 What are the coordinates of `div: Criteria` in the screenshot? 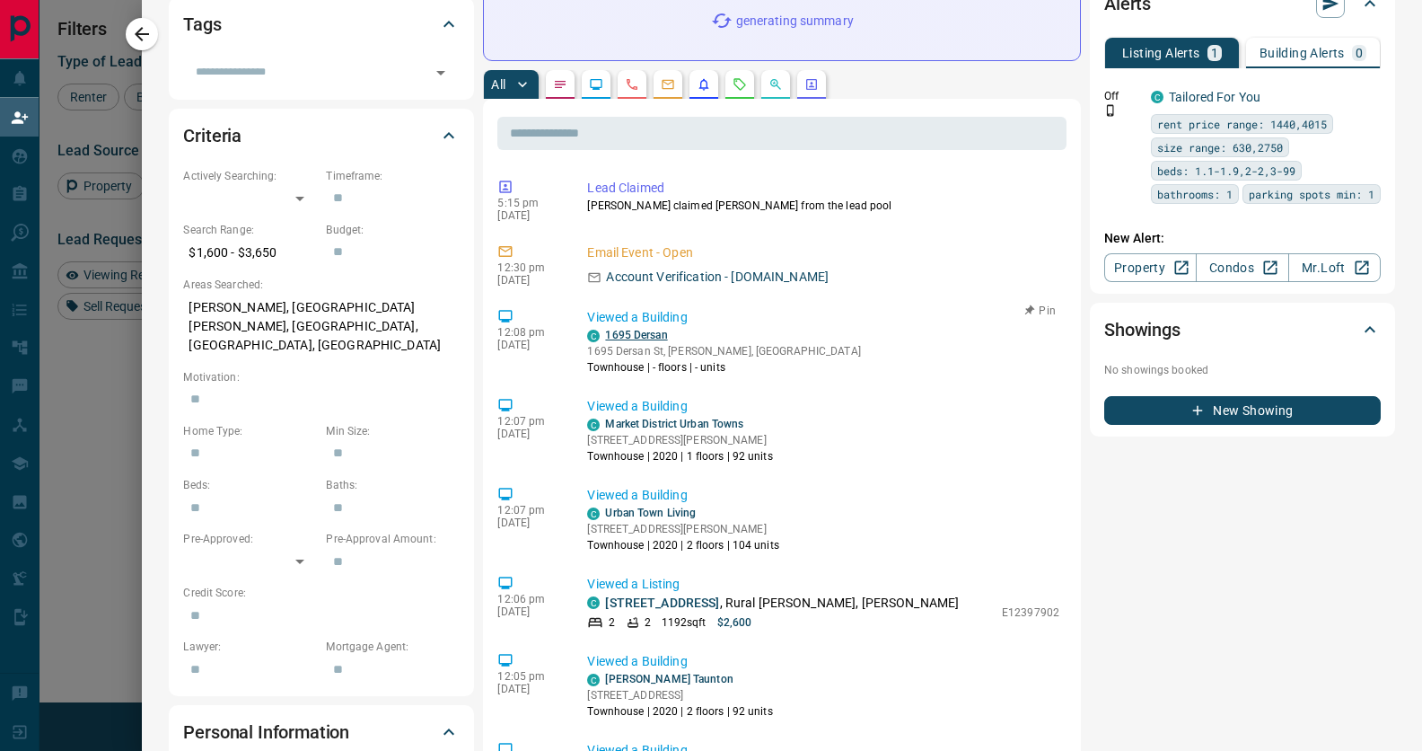 It's located at (321, 136).